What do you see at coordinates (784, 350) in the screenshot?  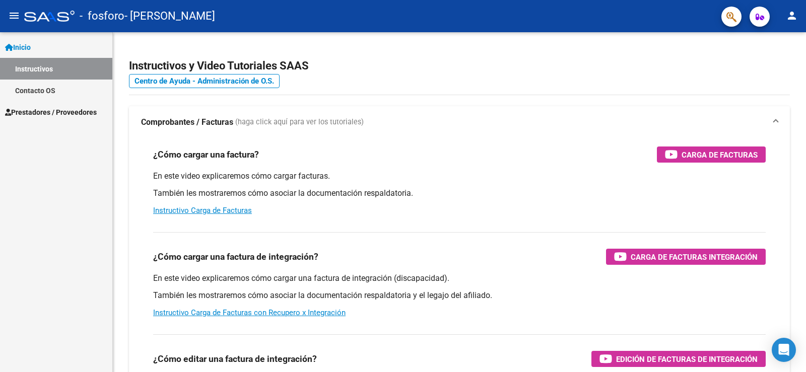 I see `div: Open Intercom Messenger` at bounding box center [784, 350].